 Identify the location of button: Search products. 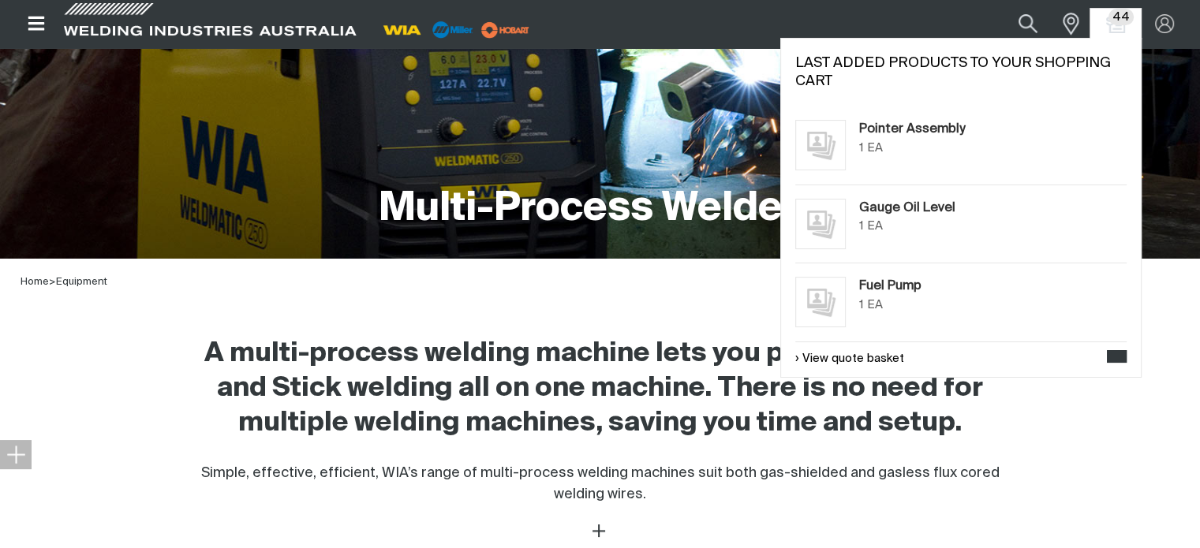
(1028, 24).